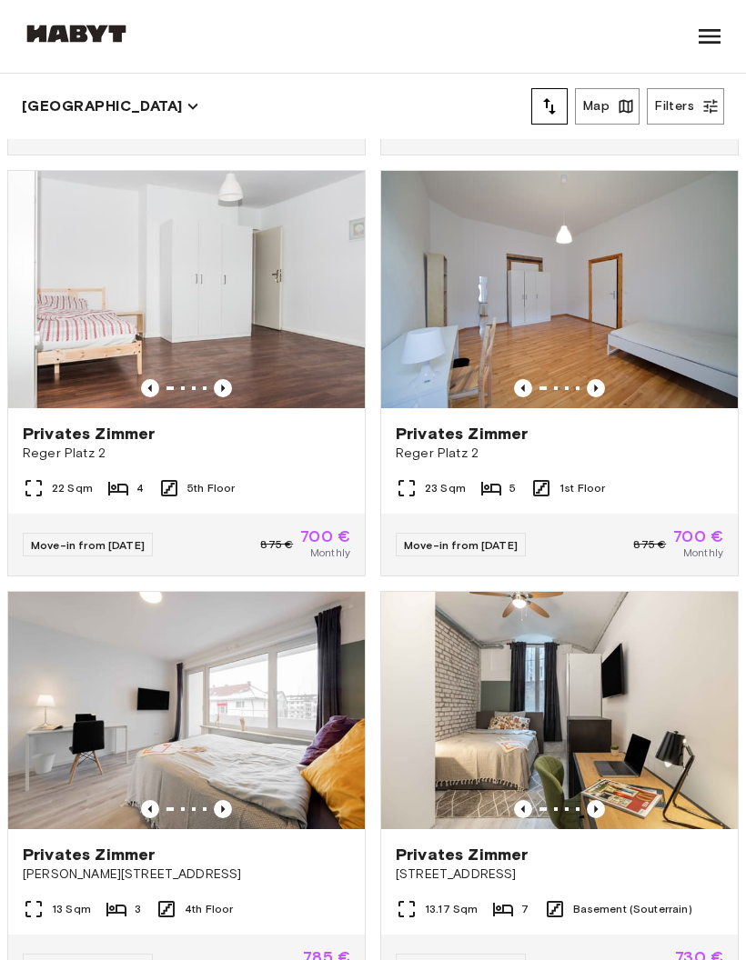 The width and height of the screenshot is (746, 960). I want to click on img: Marketing picture of unit DE-02-010-03M, so click(559, 289).